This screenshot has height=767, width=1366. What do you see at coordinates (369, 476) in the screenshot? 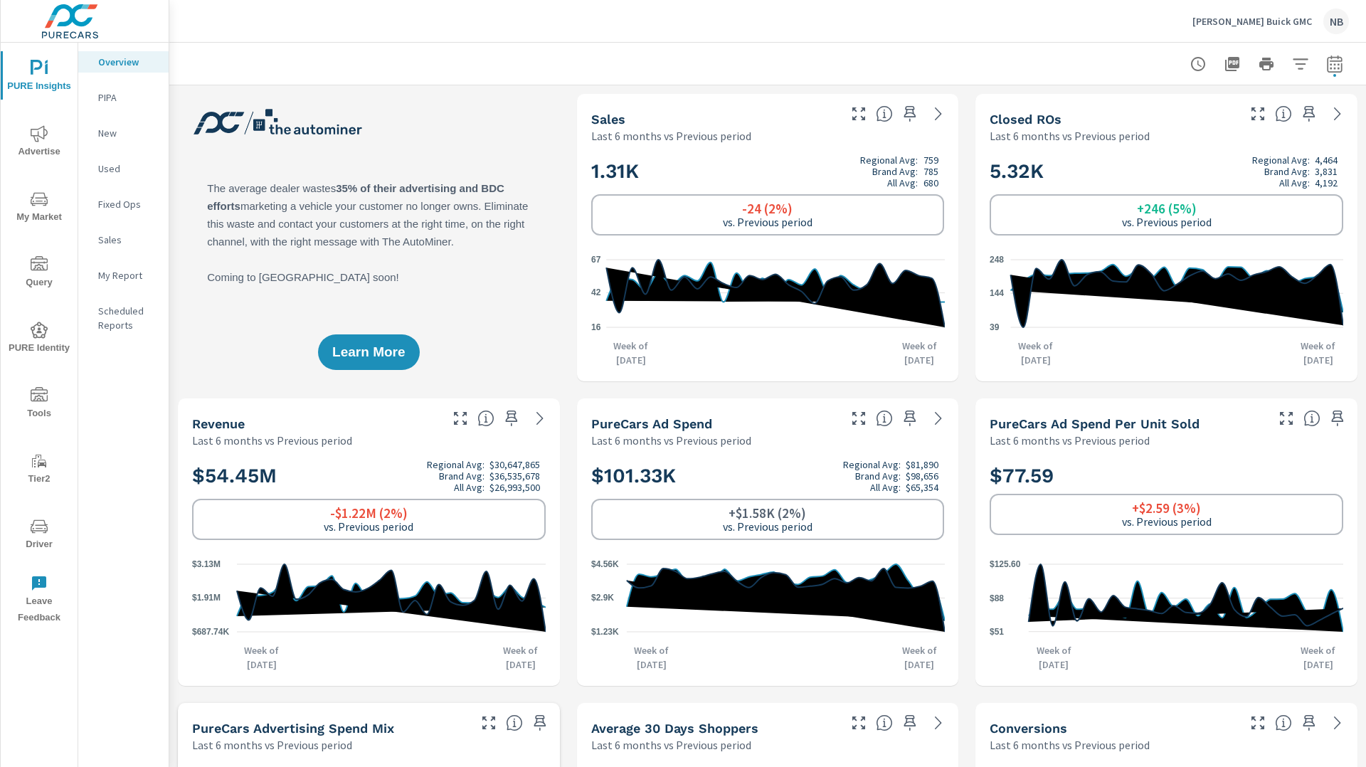
I see `h2: $54.45M` at bounding box center [369, 476].